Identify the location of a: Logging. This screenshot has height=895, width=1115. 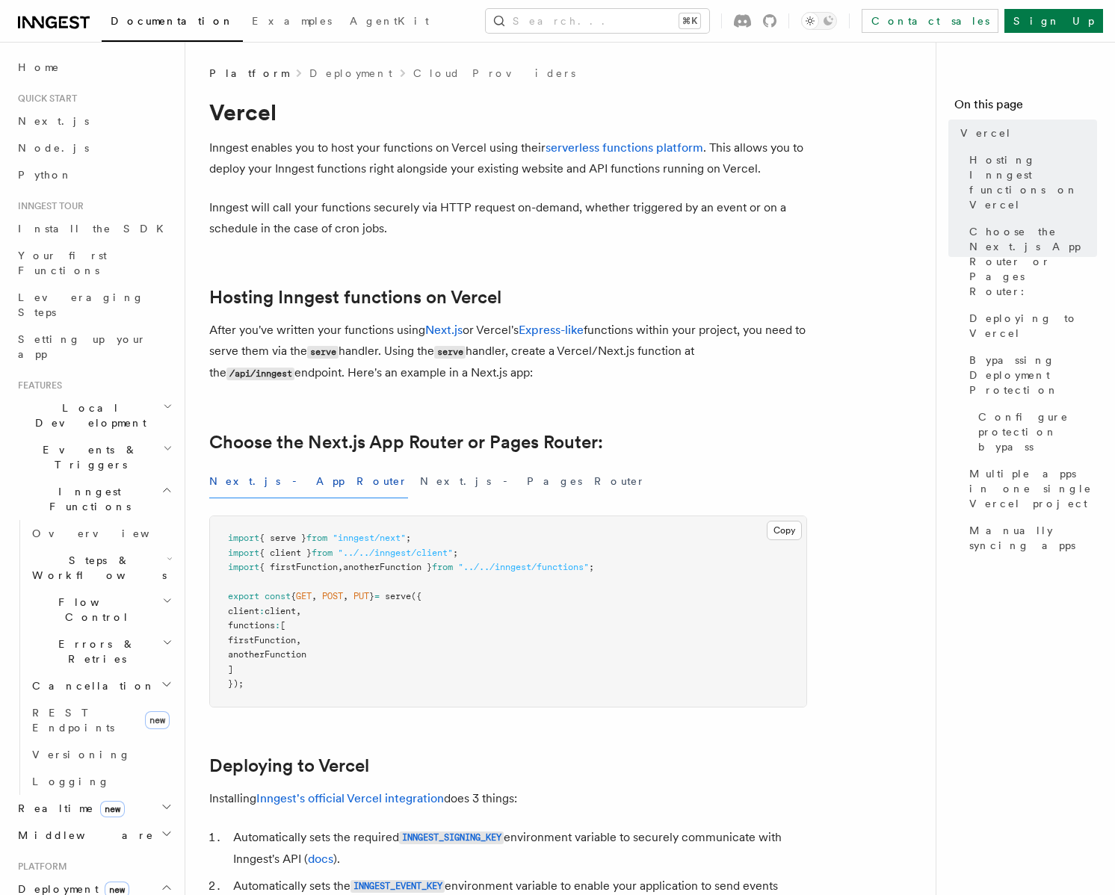
(101, 782).